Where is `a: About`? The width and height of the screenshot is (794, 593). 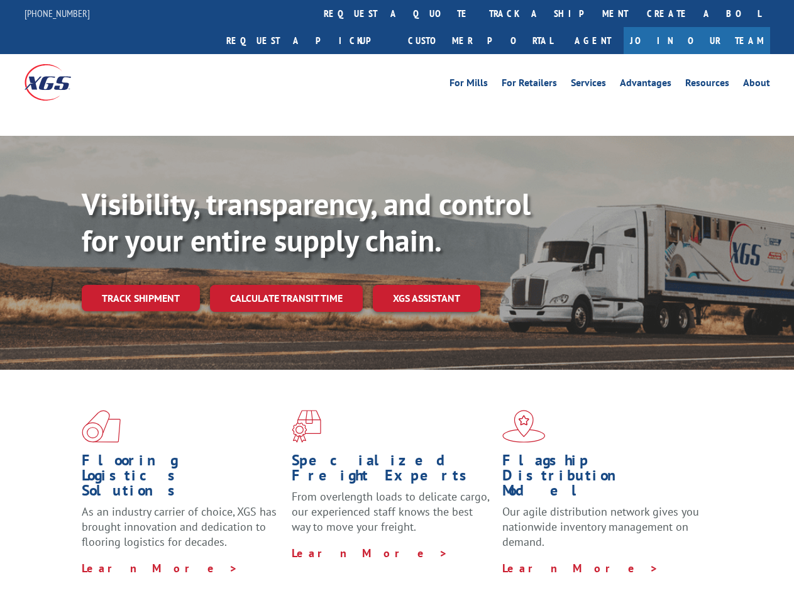
a: About is located at coordinates (756, 85).